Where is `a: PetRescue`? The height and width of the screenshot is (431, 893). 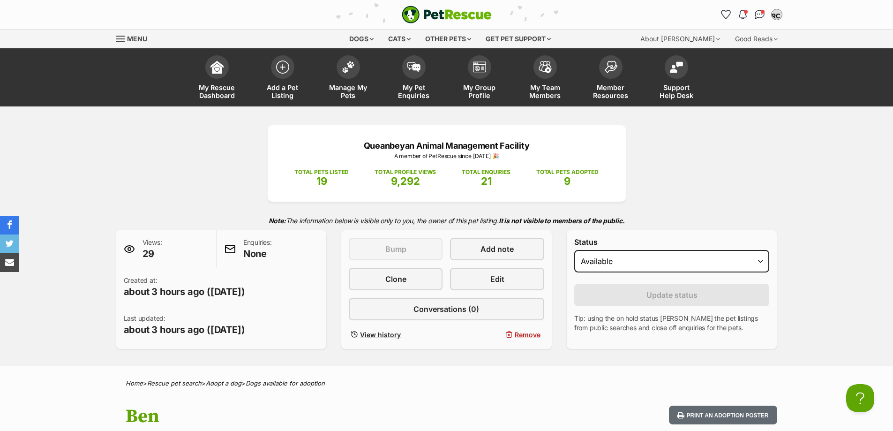 a: PetRescue is located at coordinates (447, 15).